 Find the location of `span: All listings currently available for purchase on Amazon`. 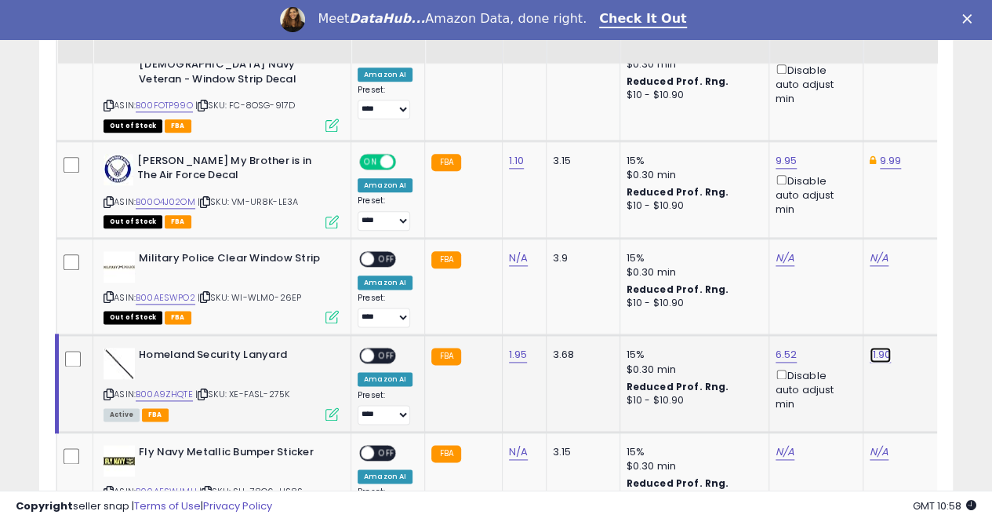

span: All listings currently available for purchase on Amazon is located at coordinates (122, 414).